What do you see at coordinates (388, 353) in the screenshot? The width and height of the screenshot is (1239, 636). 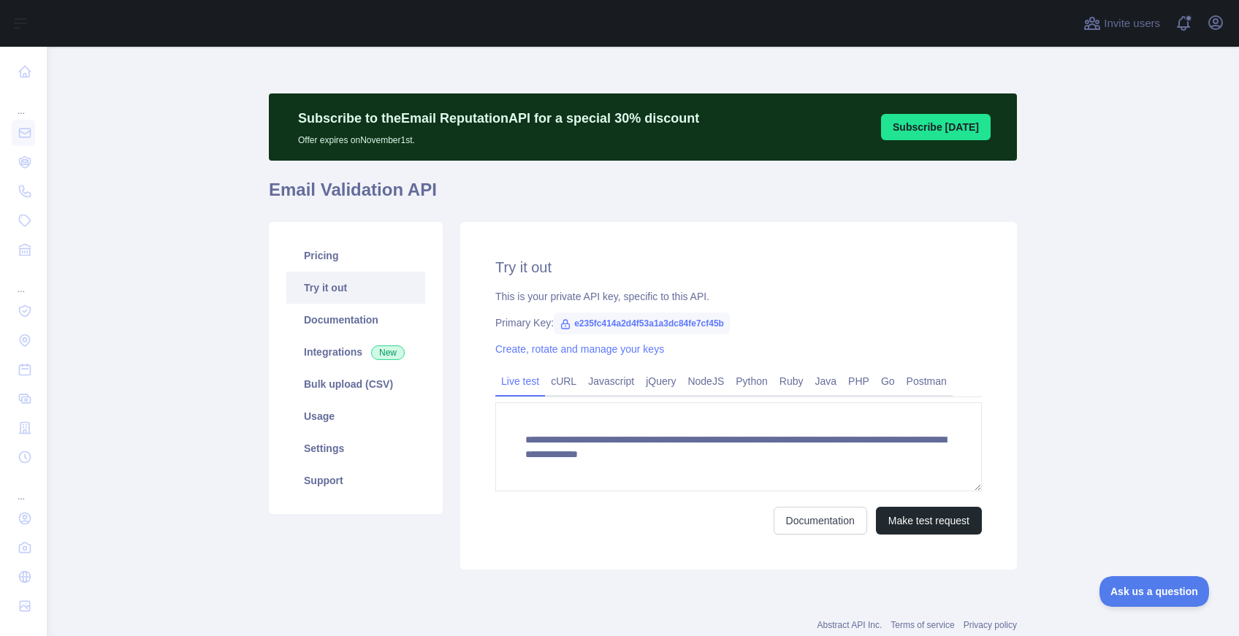 I see `span: New` at bounding box center [388, 353].